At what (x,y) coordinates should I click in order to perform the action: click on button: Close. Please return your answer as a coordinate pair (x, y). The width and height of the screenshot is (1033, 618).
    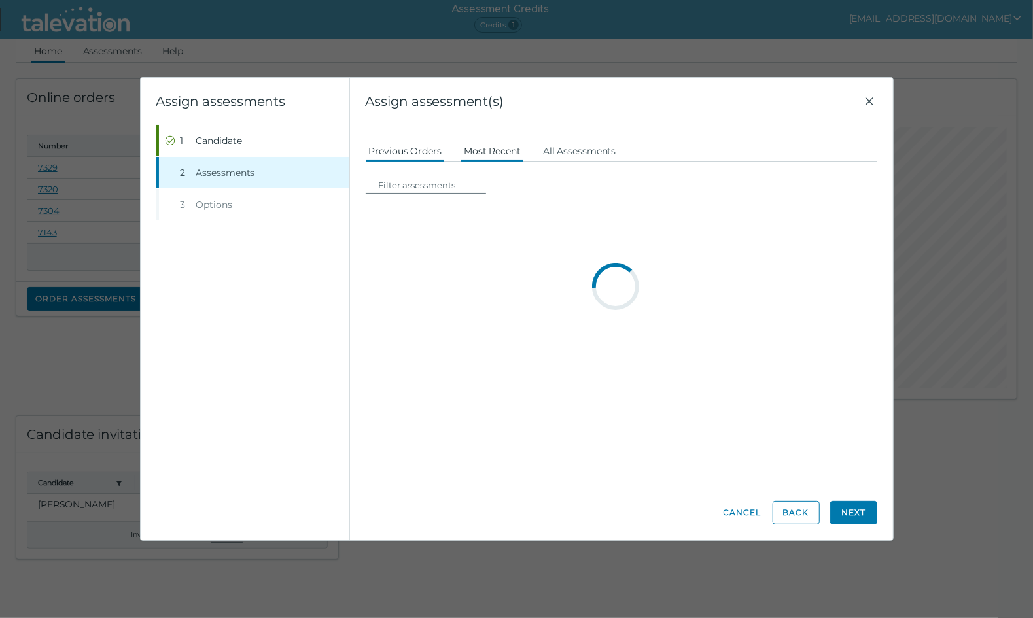
    Looking at the image, I should click on (869, 101).